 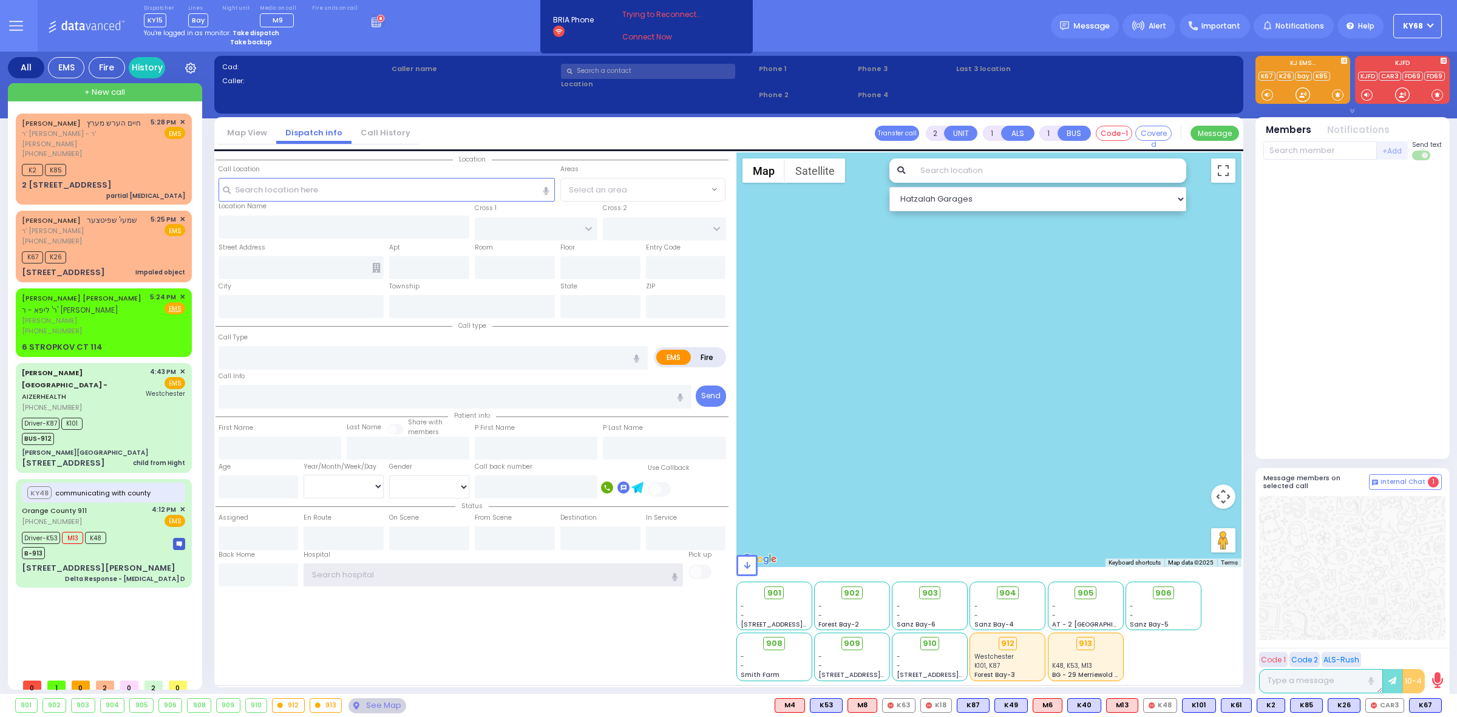 What do you see at coordinates (175, 230) in the screenshot?
I see `span: EMS` at bounding box center [175, 230].